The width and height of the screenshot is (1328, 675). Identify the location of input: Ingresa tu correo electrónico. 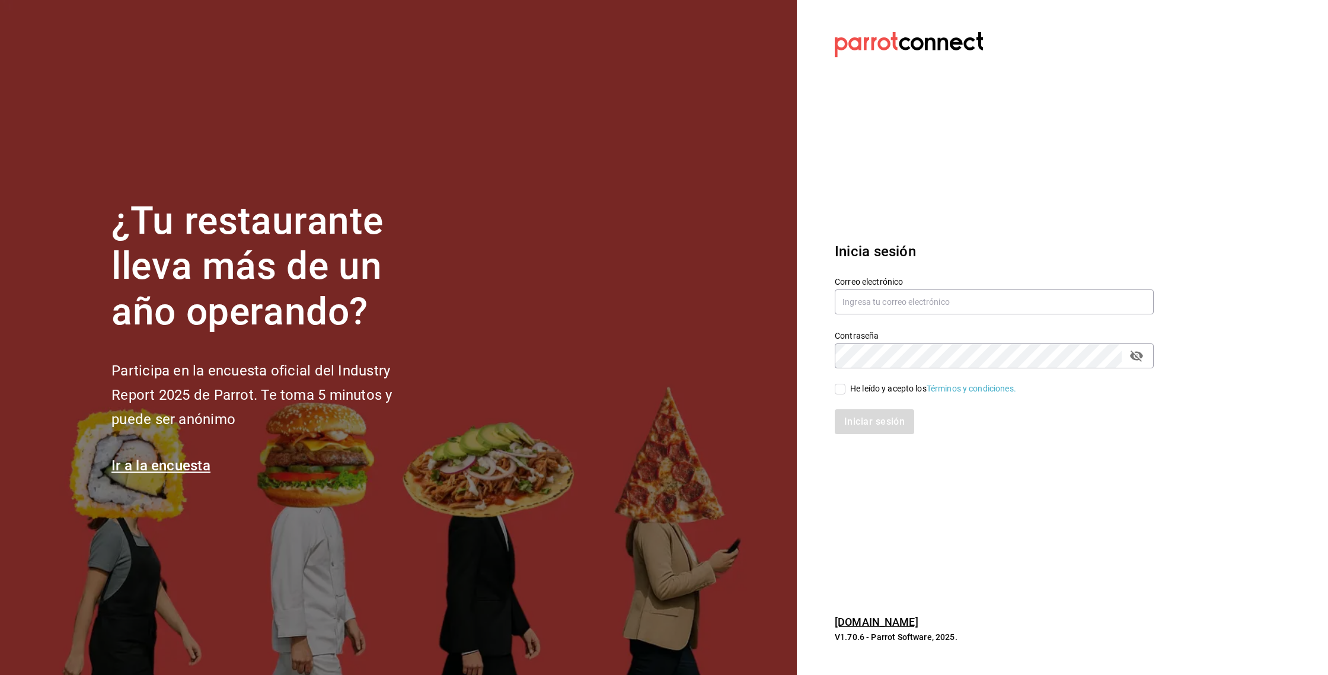
(994, 302).